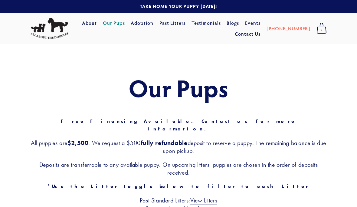 Image resolution: width=357 pixels, height=207 pixels. I want to click on strong: $2,500, so click(78, 143).